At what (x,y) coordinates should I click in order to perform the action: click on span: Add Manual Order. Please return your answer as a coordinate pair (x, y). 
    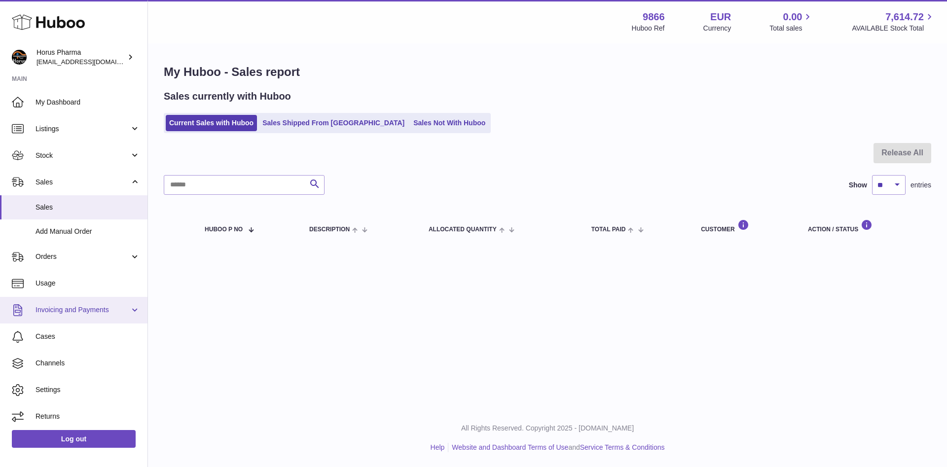
    Looking at the image, I should click on (88, 231).